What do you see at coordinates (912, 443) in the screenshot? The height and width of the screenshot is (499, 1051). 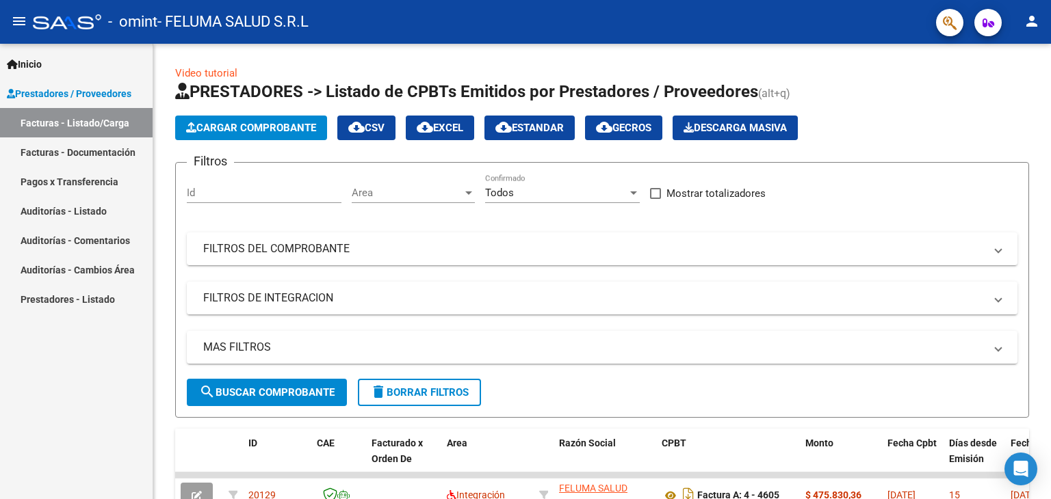 I see `span: Fecha Cpbt` at bounding box center [912, 443].